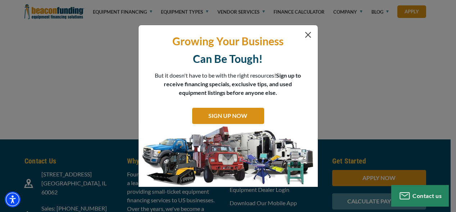  I want to click on a: SIGN UP NOW, so click(228, 116).